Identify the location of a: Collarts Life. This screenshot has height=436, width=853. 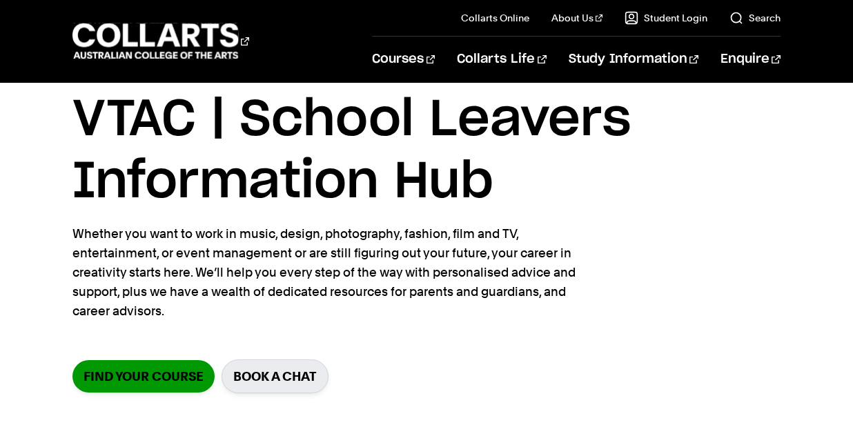
(501, 59).